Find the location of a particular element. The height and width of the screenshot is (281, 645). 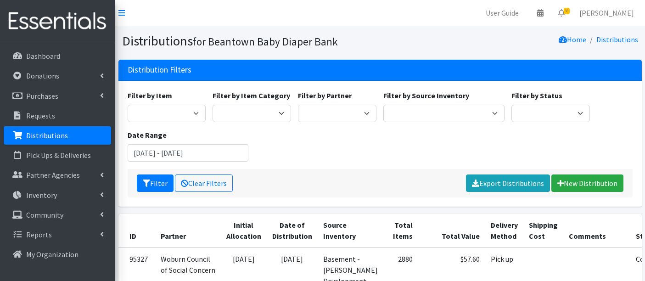

th: Partner is located at coordinates (188, 230).